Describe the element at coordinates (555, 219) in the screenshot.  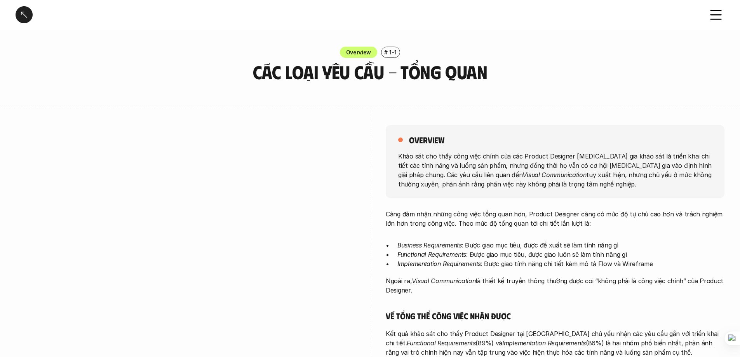
I see `p: Càng đảm nhận những công việc tổng quan hơn, Product Designer càng có mức độ tự chủ cao hơn và tr...` at that location.